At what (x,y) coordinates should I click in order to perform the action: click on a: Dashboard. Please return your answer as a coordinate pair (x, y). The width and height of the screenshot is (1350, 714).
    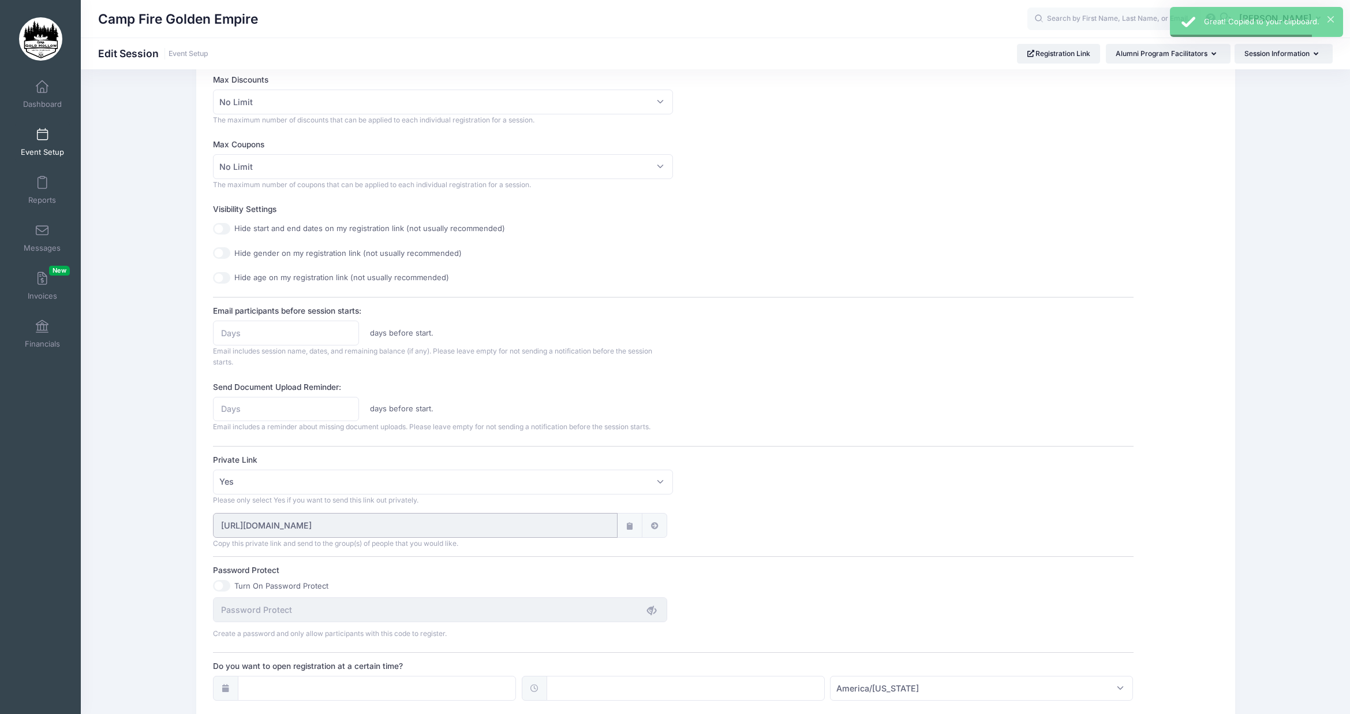
    Looking at the image, I should click on (42, 94).